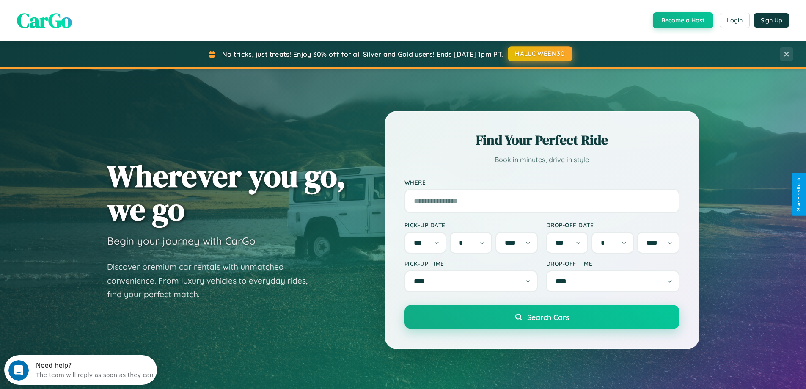 The width and height of the screenshot is (806, 389). I want to click on button: Search Cars, so click(542, 317).